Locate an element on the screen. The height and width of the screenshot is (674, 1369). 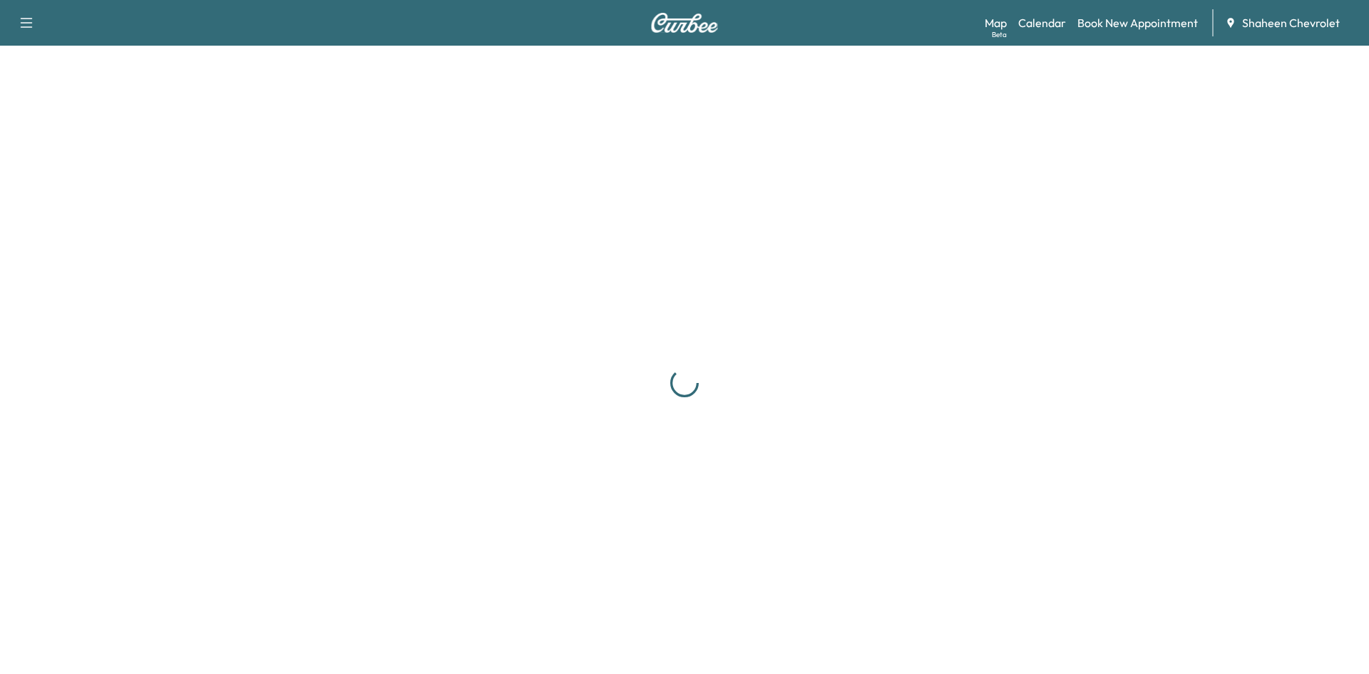
div: Beta is located at coordinates (999, 34).